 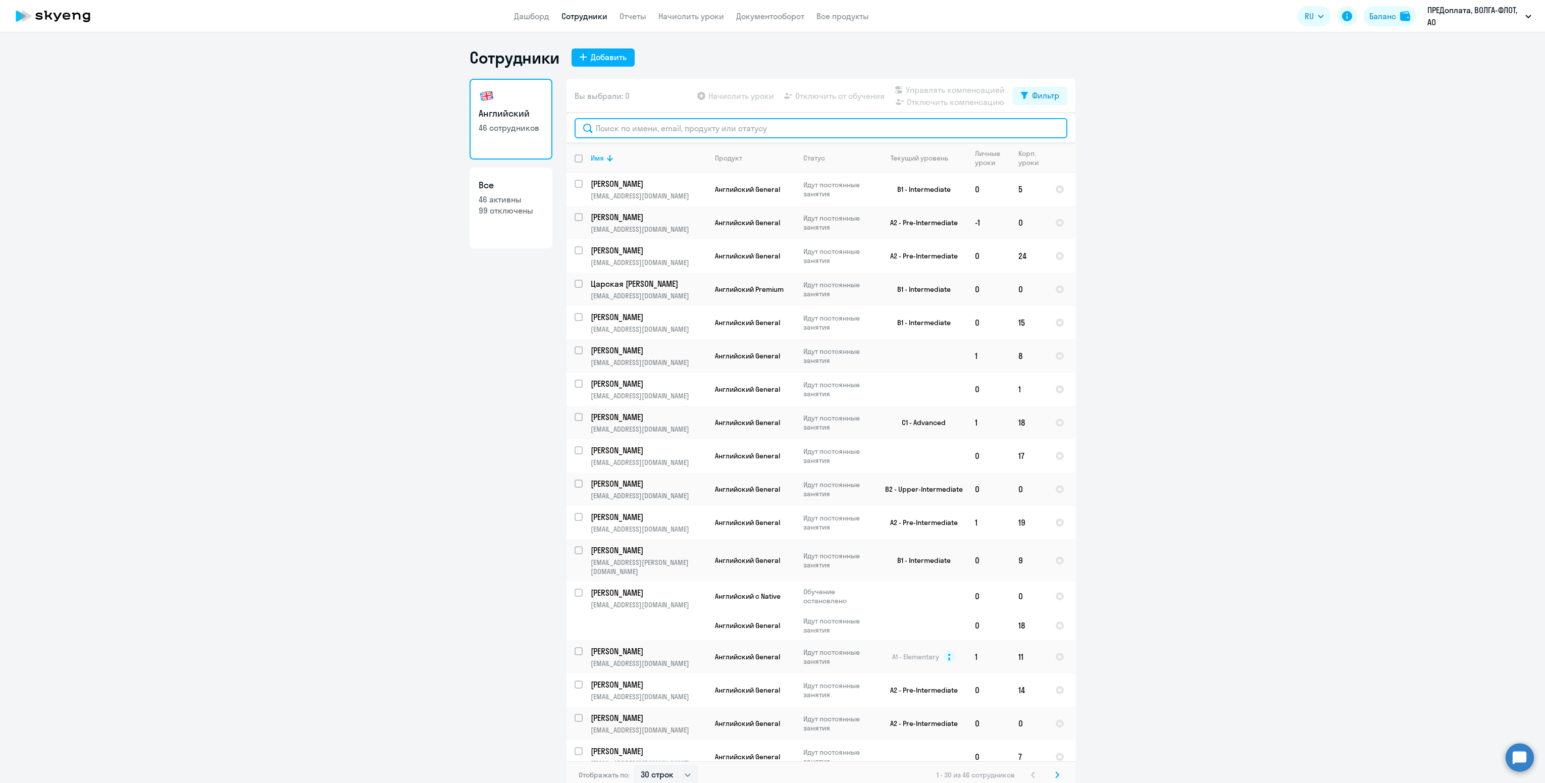 I want to click on a: Дашборд, so click(x=532, y=16).